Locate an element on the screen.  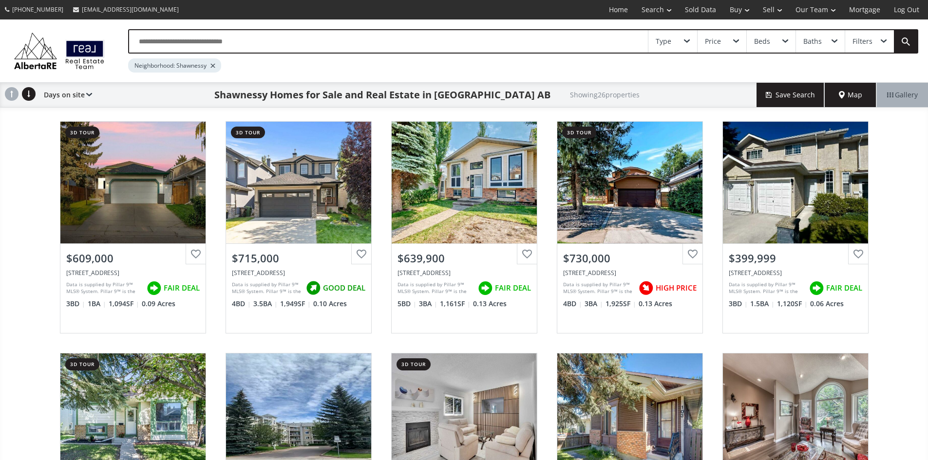
div: Neighborhood: Shawnessy is located at coordinates (174, 65).